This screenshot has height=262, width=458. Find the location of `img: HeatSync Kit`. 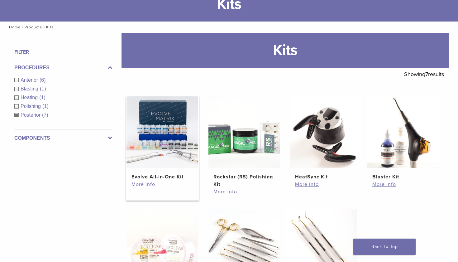

img: HeatSync Kit is located at coordinates (326, 132).